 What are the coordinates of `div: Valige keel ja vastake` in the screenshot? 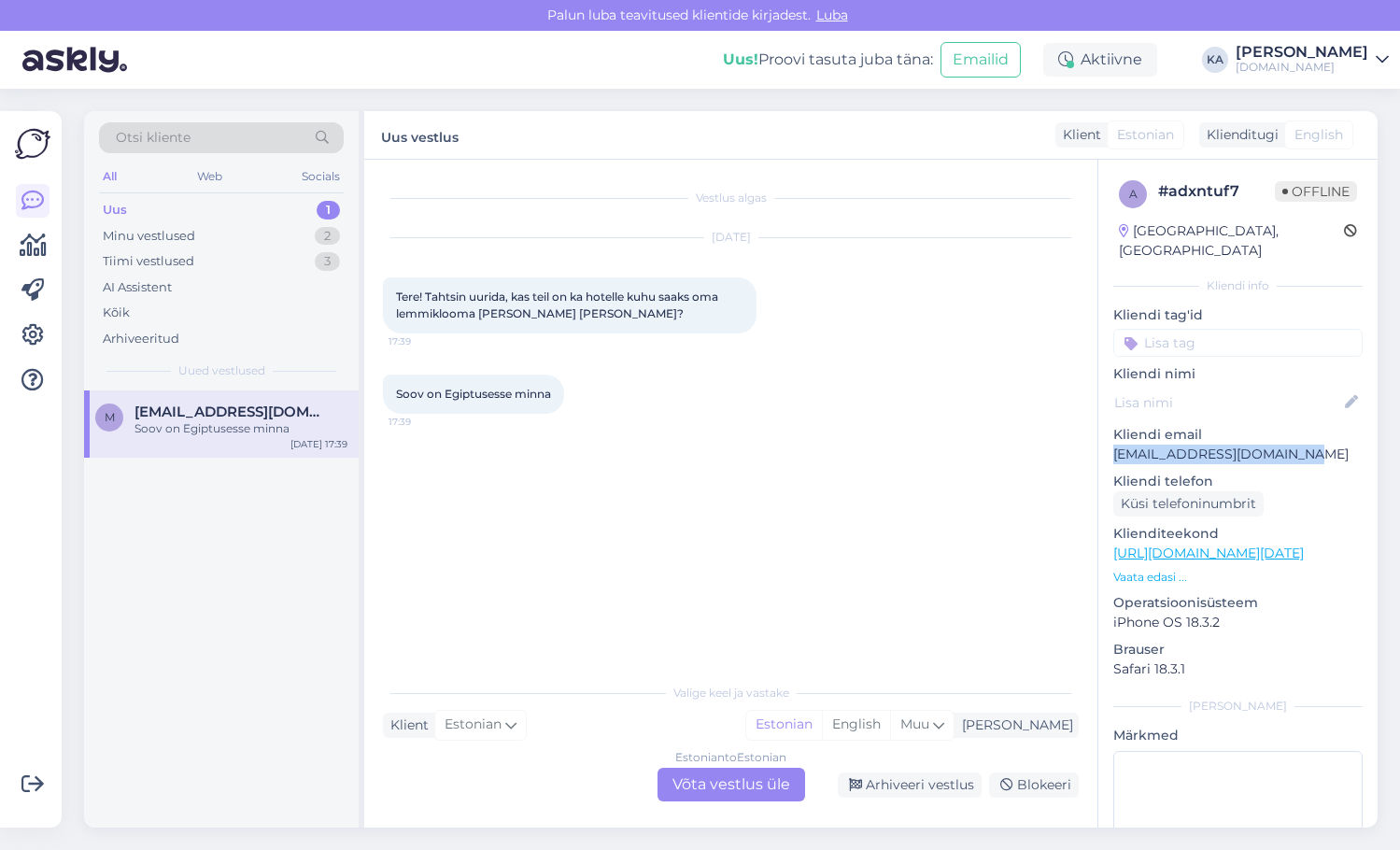 It's located at (730, 693).